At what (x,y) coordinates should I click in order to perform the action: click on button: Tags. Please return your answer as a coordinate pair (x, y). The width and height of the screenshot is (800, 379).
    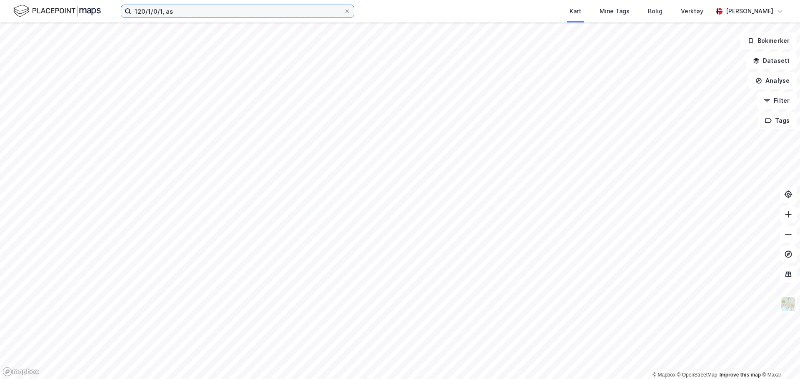
    Looking at the image, I should click on (777, 121).